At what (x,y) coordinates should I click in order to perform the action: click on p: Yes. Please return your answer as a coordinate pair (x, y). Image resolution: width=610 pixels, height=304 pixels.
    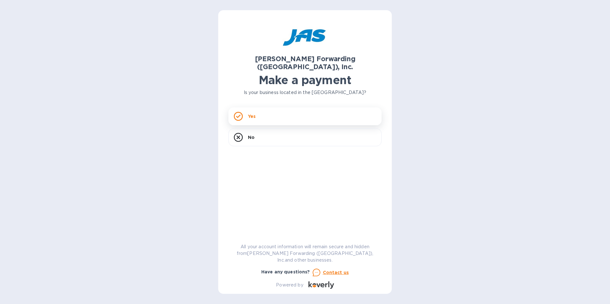
    Looking at the image, I should click on (252, 116).